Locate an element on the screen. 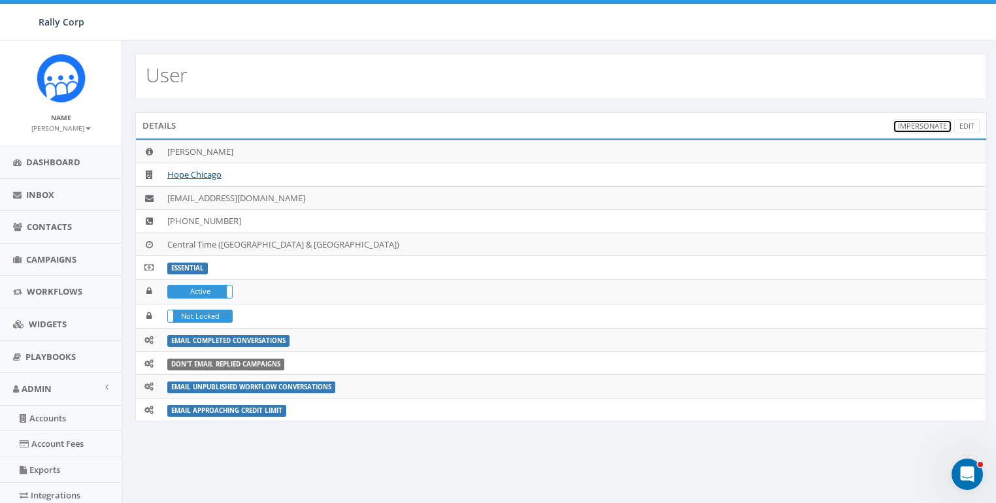  span: Widgets is located at coordinates (48, 324).